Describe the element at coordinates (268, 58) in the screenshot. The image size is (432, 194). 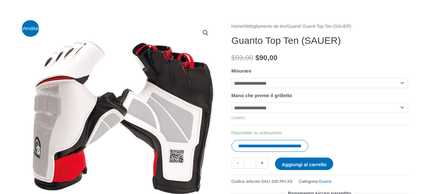
I see `font: 90,00` at that location.